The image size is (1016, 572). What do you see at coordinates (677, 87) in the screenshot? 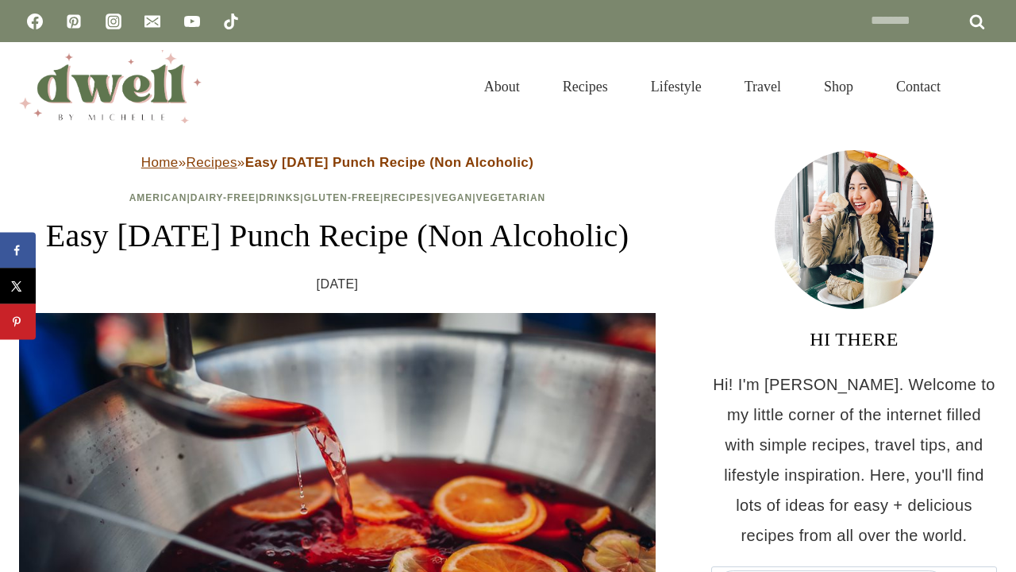
I see `a: Lifestyle` at bounding box center [677, 87].